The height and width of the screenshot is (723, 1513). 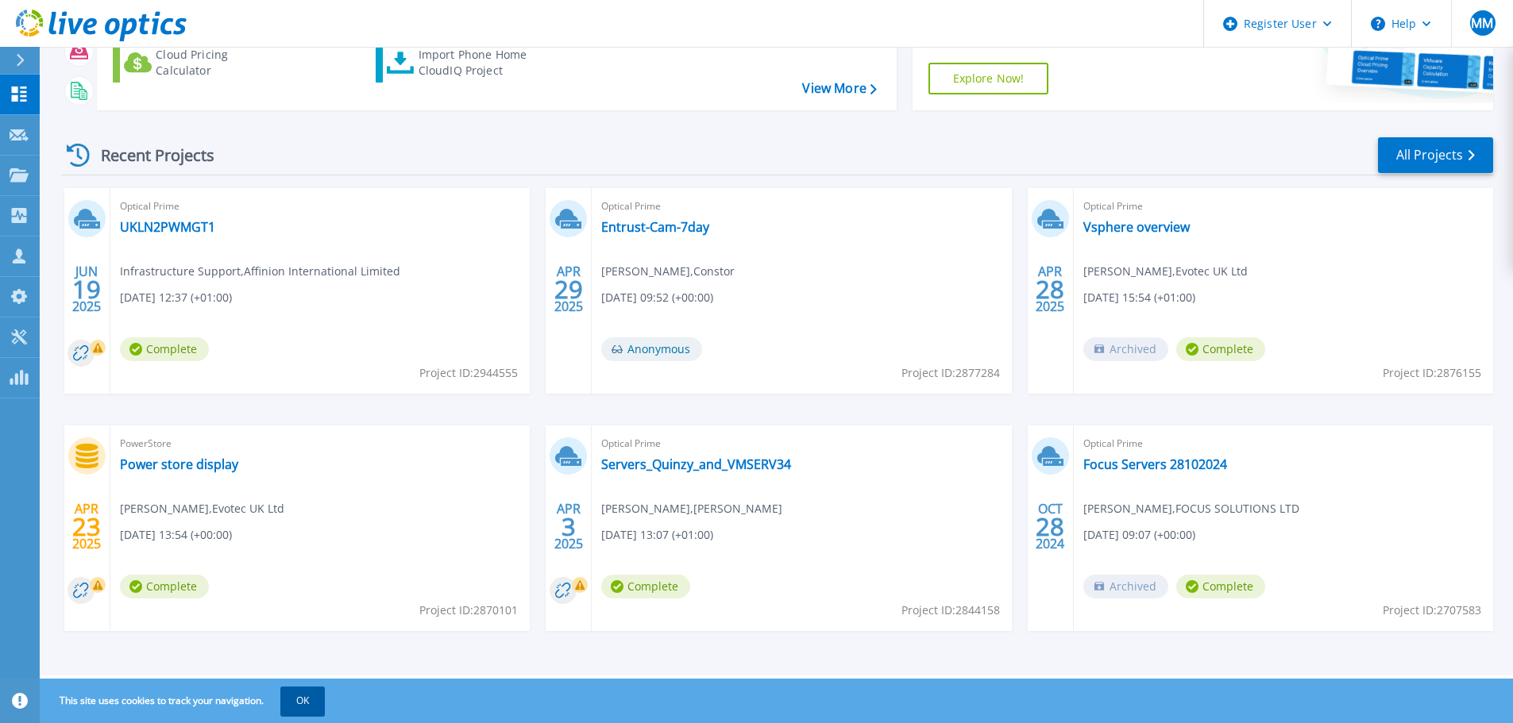 What do you see at coordinates (1435, 155) in the screenshot?
I see `a: All Projects` at bounding box center [1435, 155].